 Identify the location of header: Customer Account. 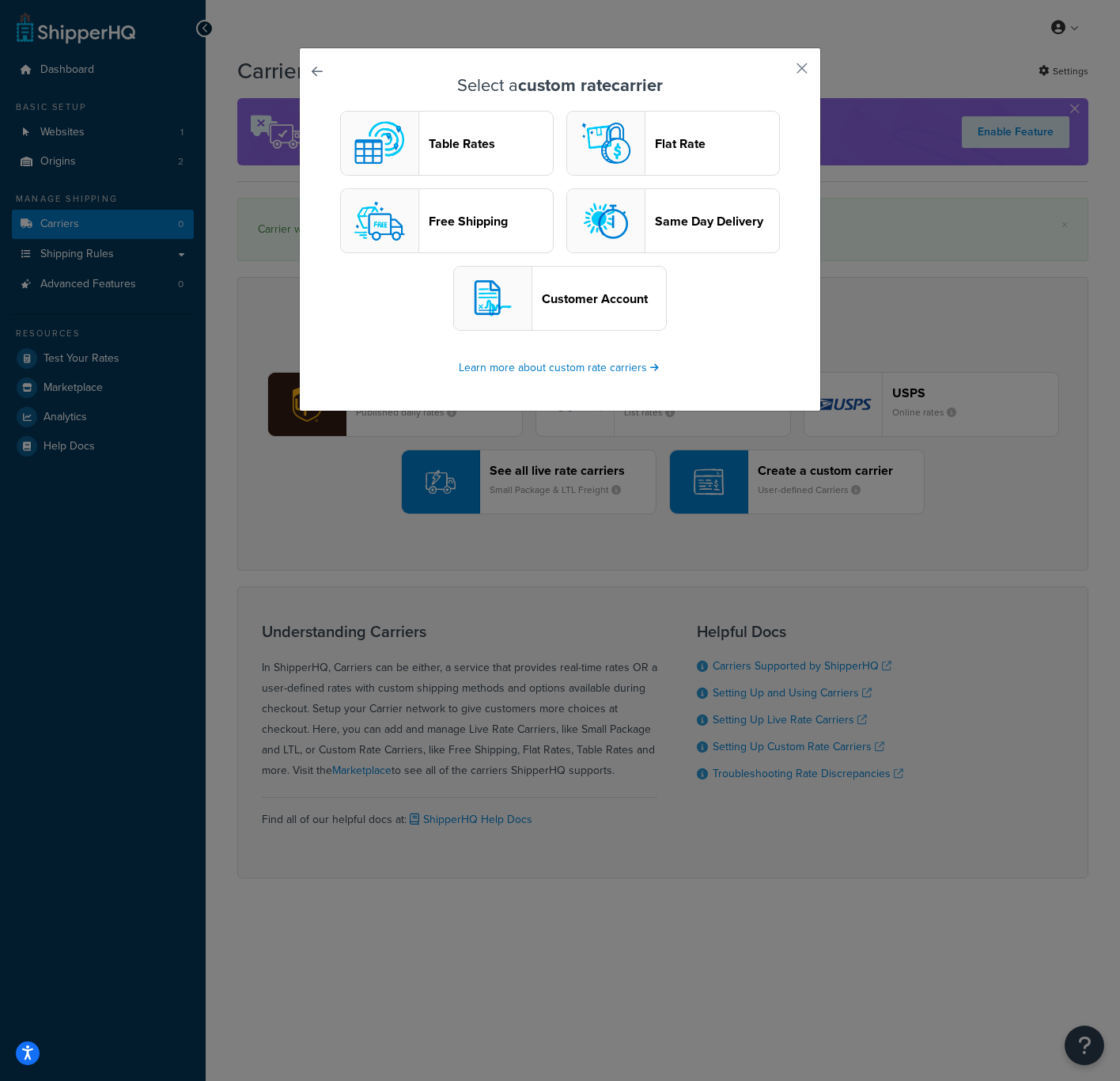
(604, 298).